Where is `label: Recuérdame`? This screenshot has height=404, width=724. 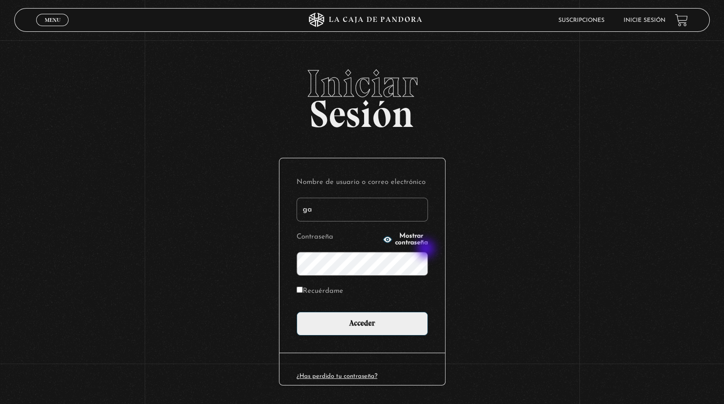
label: Recuérdame is located at coordinates (320, 292).